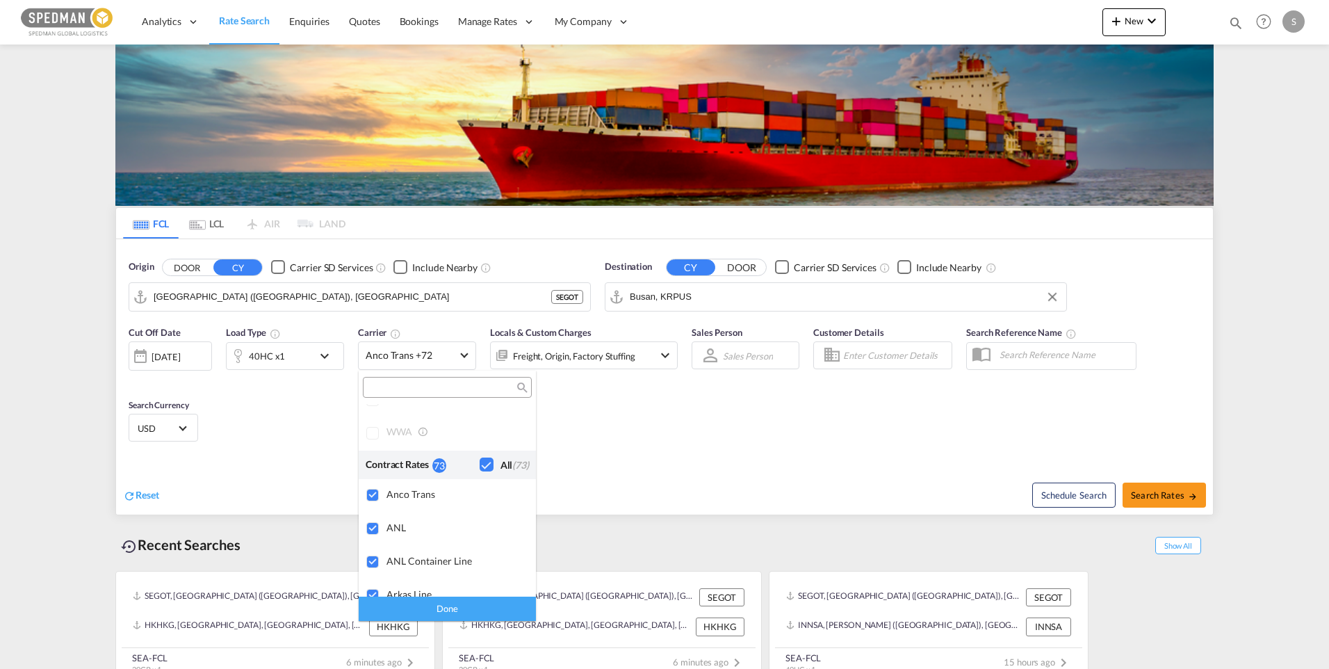 The height and width of the screenshot is (669, 1329). What do you see at coordinates (424, 432) in the screenshot?
I see `md-icon: s18 icon-information-outline` at bounding box center [424, 432].